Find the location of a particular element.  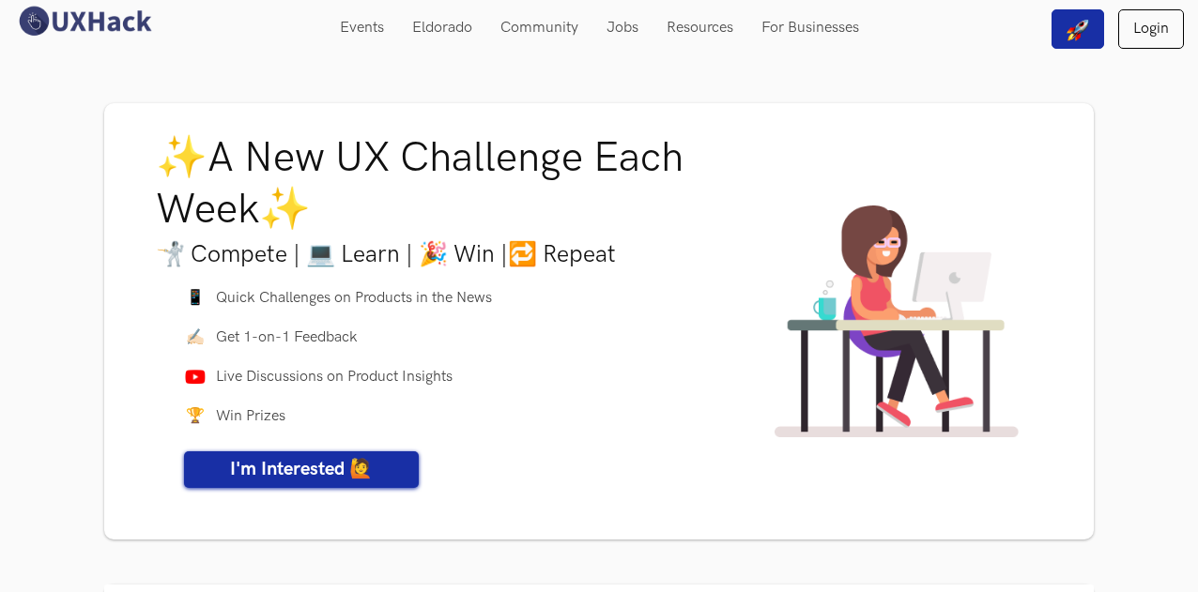

span: 🔁 Repeat is located at coordinates (561, 254).